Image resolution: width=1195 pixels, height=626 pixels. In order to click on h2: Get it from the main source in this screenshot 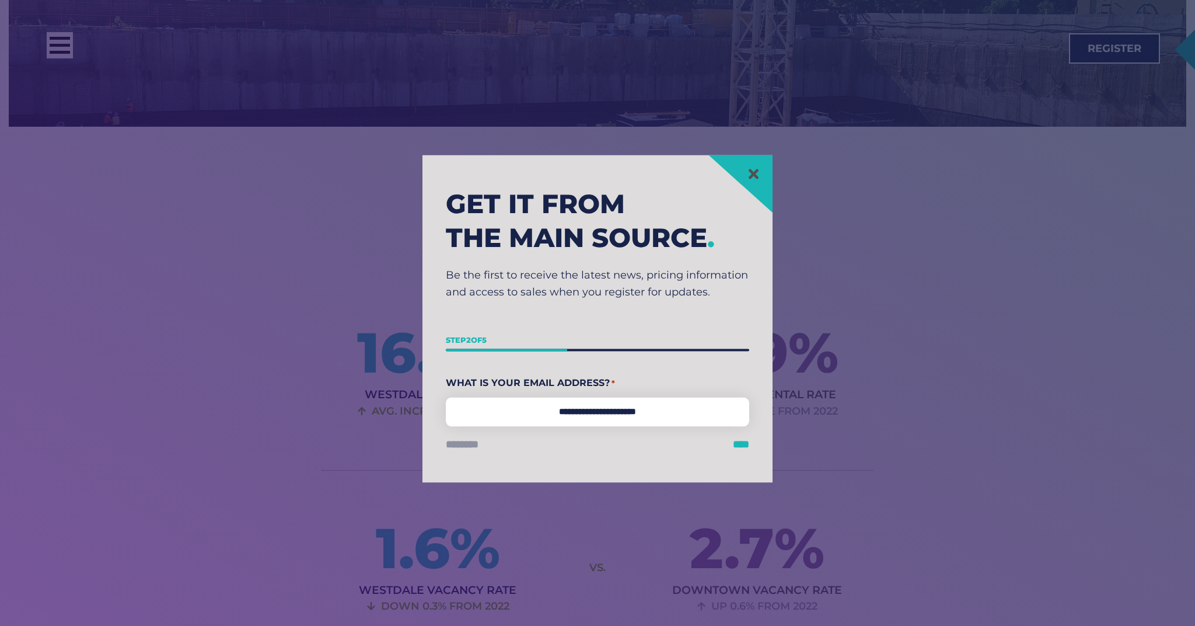, I will do `click(598, 221)`.